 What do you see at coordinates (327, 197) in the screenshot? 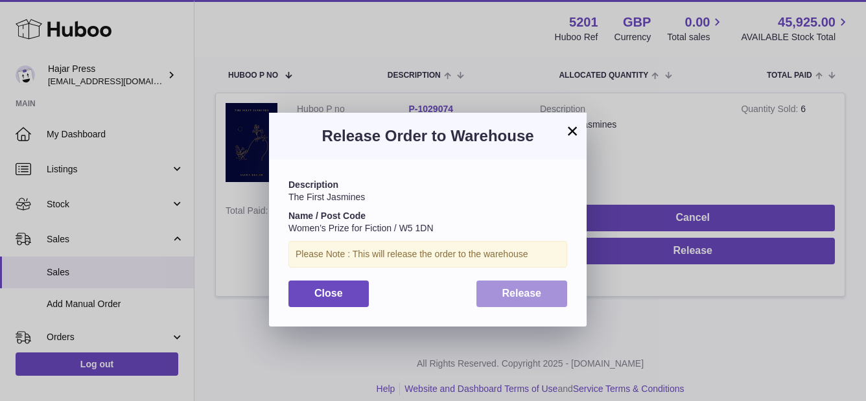
I see `span: The First Jasmines` at bounding box center [327, 197].